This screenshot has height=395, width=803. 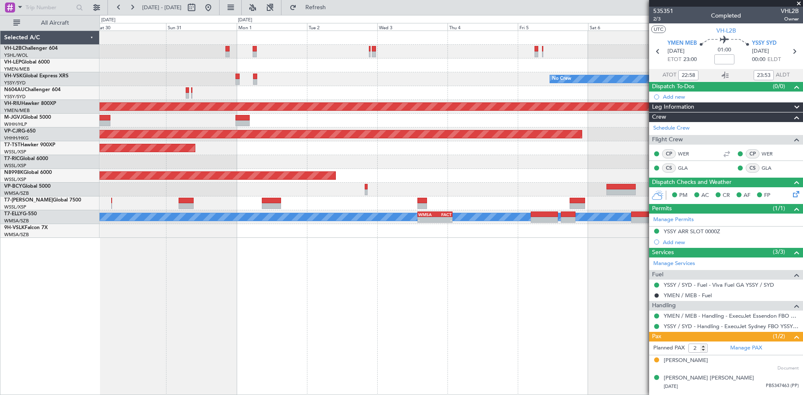 What do you see at coordinates (674, 264) in the screenshot?
I see `a: Manage Services` at bounding box center [674, 264].